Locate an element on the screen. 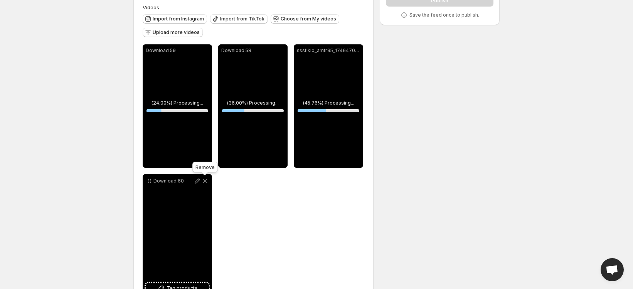  button: Import from TikTok is located at coordinates (239, 19).